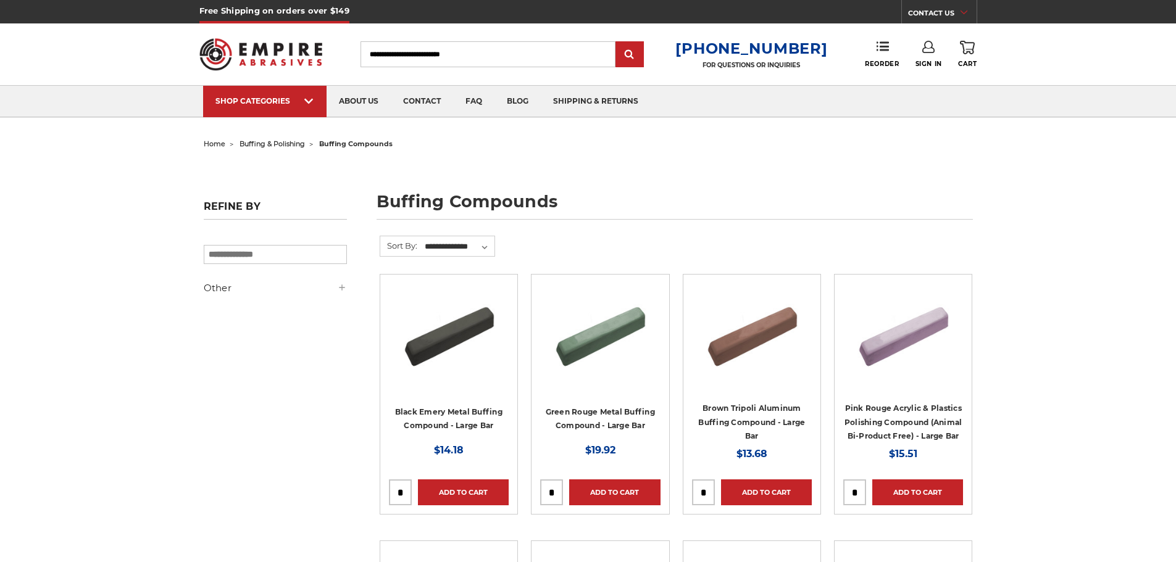  What do you see at coordinates (214, 144) in the screenshot?
I see `span: home` at bounding box center [214, 144].